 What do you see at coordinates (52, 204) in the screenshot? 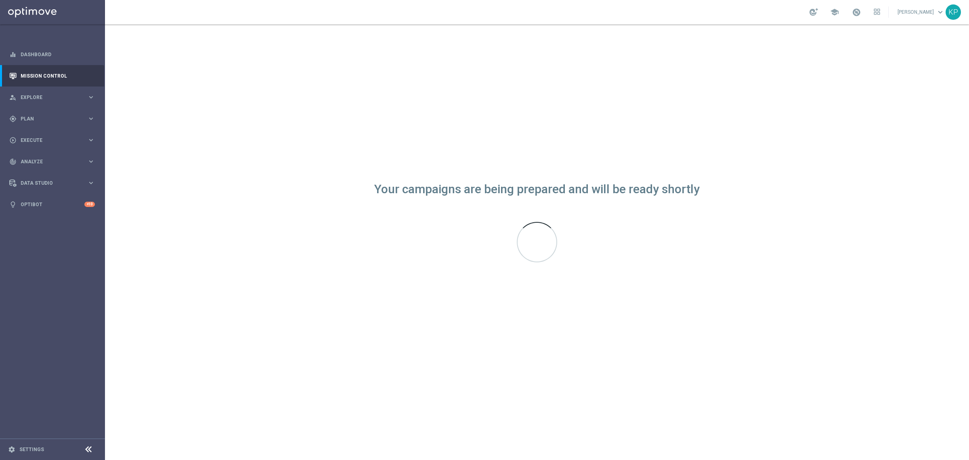
I see `div: Optibot` at bounding box center [52, 204].